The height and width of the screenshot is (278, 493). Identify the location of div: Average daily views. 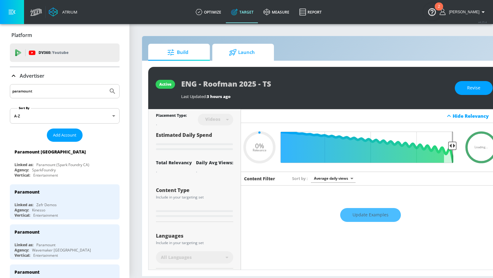
(333, 178).